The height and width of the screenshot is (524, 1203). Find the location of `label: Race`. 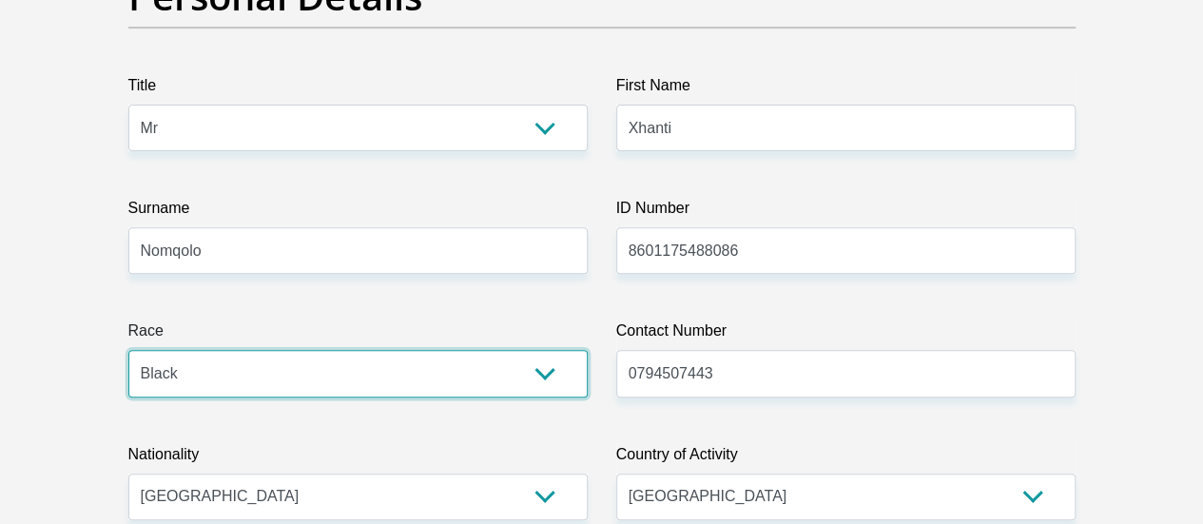

label: Race is located at coordinates (357, 335).